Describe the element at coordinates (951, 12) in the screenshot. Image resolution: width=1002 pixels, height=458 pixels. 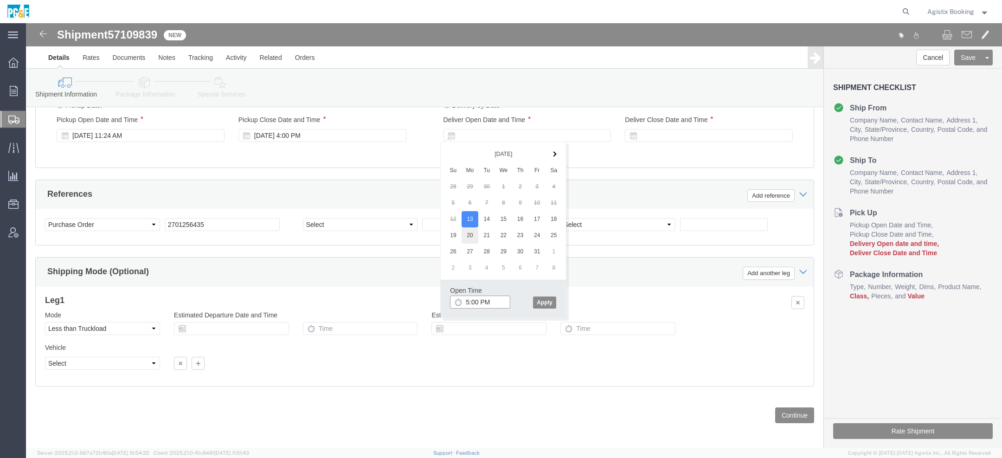
I see `span: Agistix Booking` at that location.